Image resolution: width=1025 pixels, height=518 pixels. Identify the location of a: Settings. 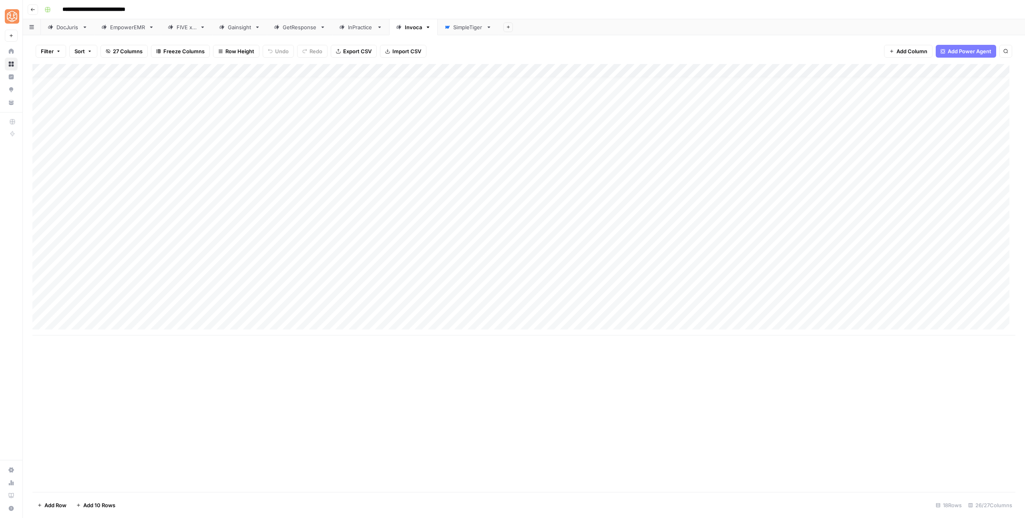
(11, 470).